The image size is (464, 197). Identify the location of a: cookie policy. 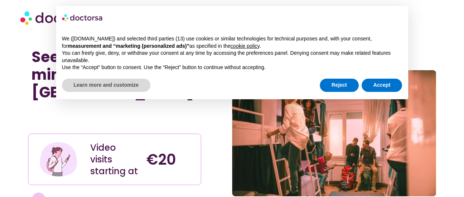
(245, 46).